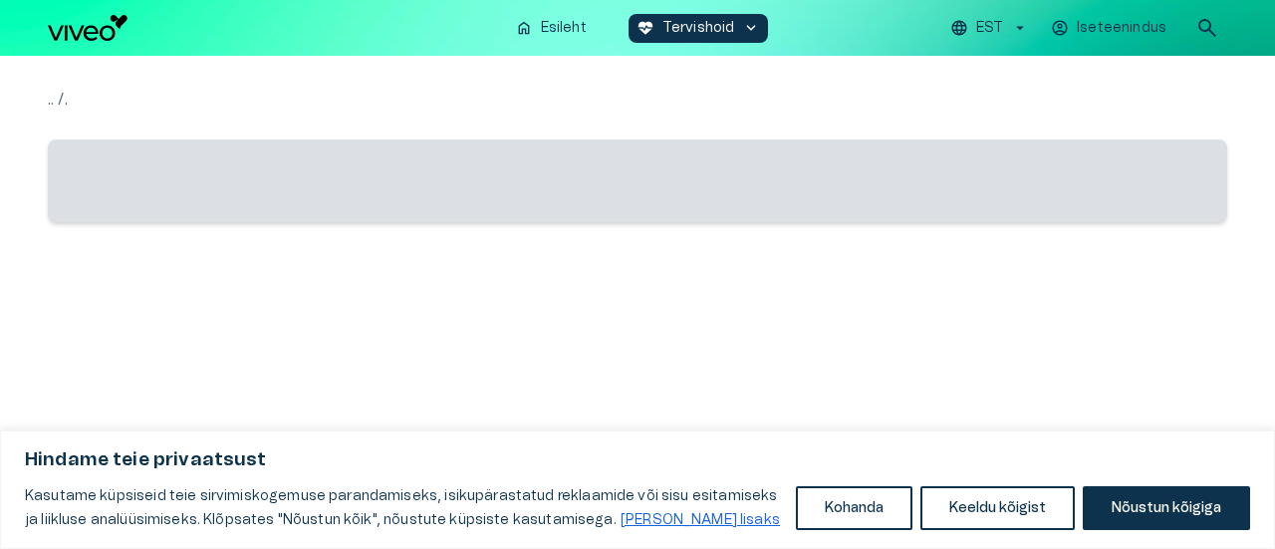 Image resolution: width=1275 pixels, height=549 pixels. I want to click on span: home, so click(524, 28).